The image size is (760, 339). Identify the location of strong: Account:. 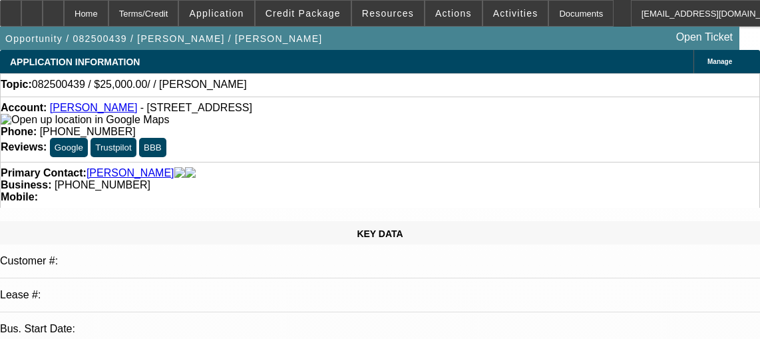
(23, 107).